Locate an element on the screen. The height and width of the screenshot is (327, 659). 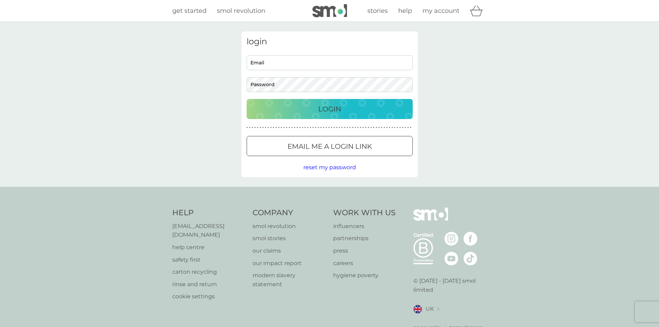
button: Login is located at coordinates (329, 109).